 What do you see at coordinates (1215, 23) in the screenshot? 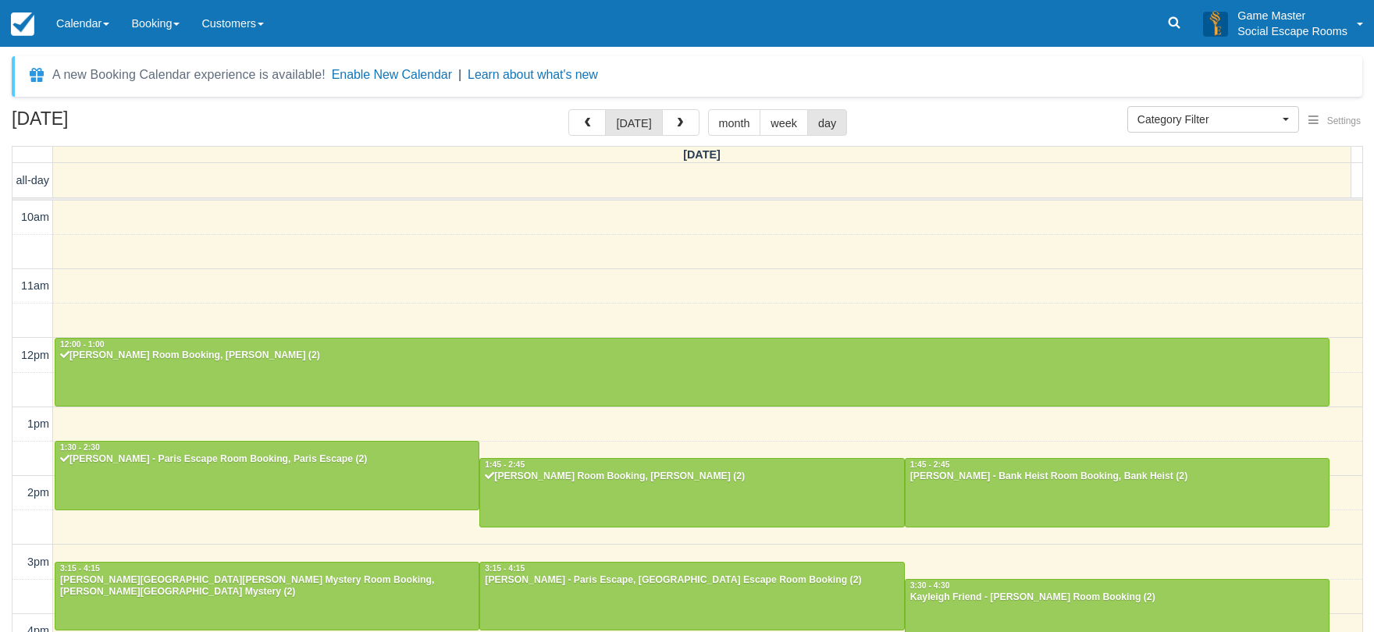
I see `img: A3` at bounding box center [1215, 23].